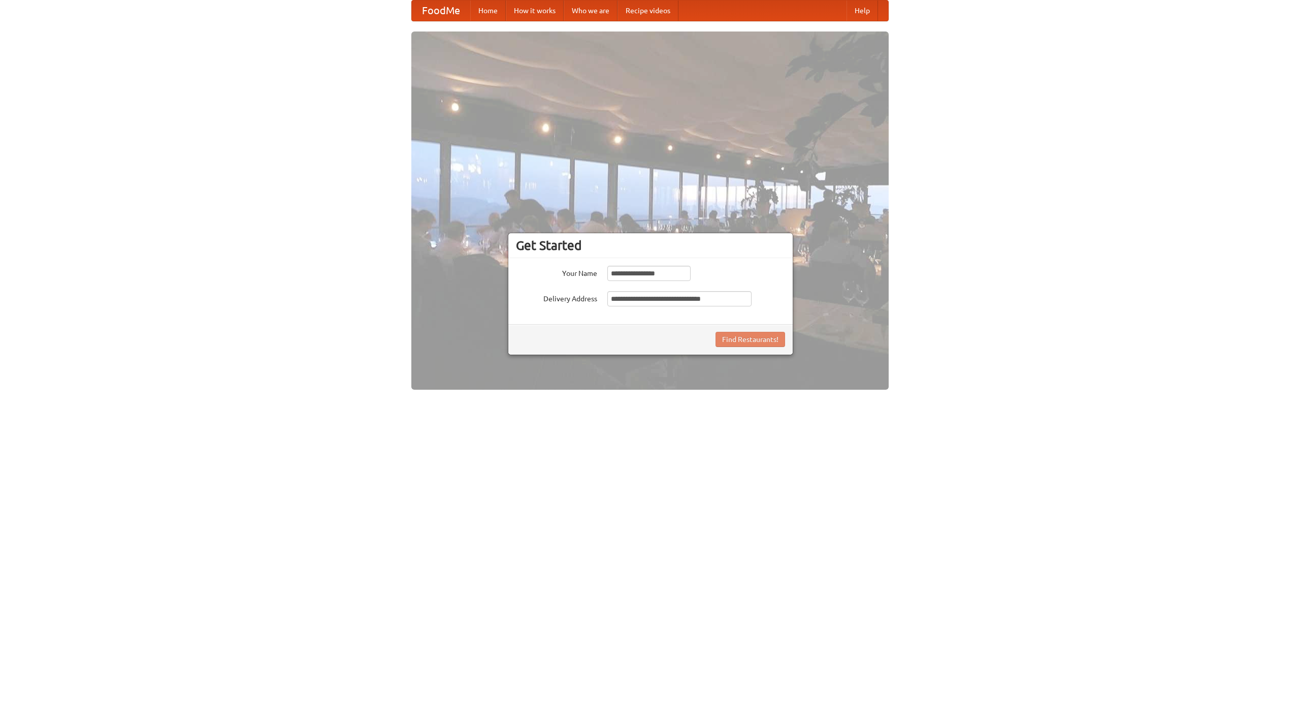  Describe the element at coordinates (488, 11) in the screenshot. I see `a: Home` at that location.